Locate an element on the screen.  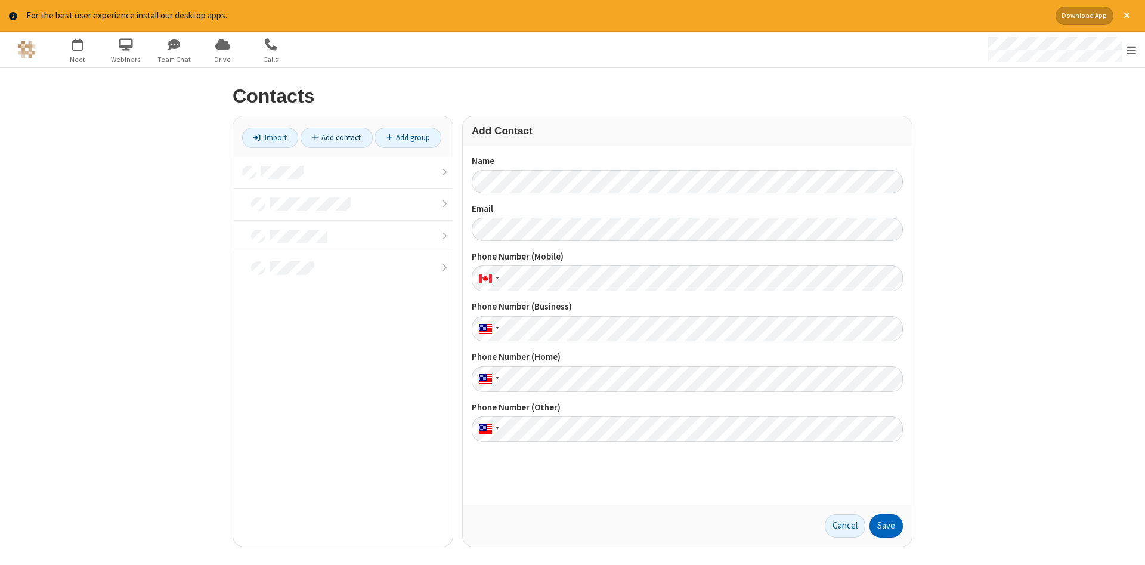
label: Email is located at coordinates (687, 209).